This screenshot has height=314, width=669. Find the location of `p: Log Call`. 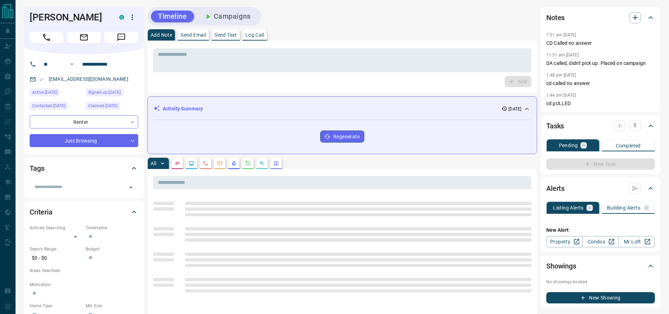

p: Log Call is located at coordinates (255, 35).